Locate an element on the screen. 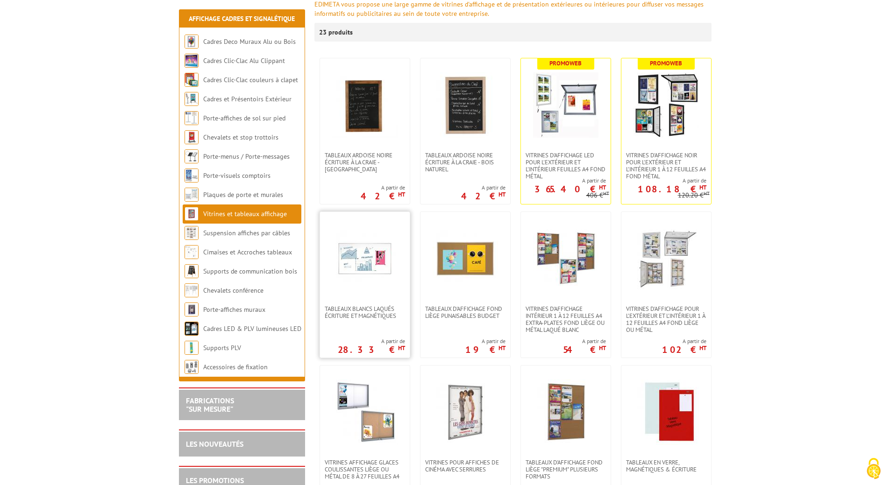 Image resolution: width=890 pixels, height=485 pixels. a: Tableaux blancs laqués écriture et magnétiques is located at coordinates (365, 312).